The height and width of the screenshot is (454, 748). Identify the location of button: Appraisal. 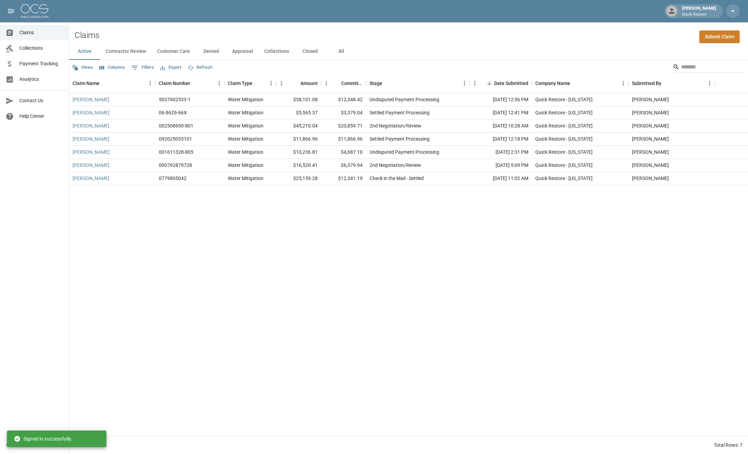
(242, 51).